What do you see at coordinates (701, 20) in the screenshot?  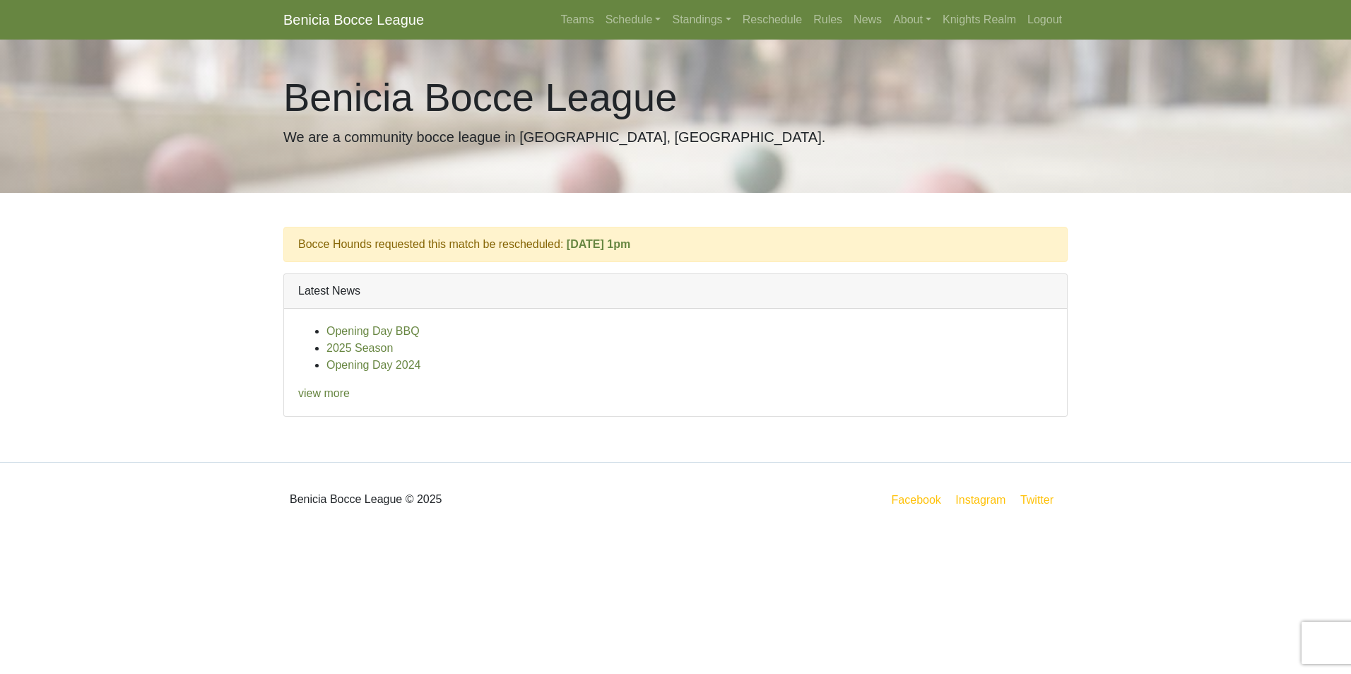 I see `a: Standings` at bounding box center [701, 20].